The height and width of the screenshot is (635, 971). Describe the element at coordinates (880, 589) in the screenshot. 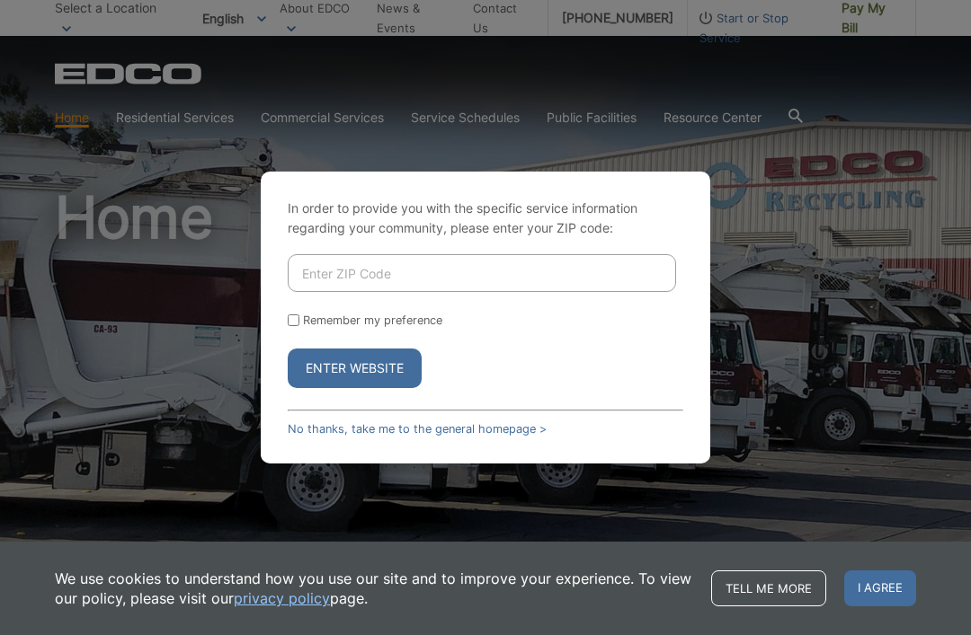

I see `span: I agree` at that location.